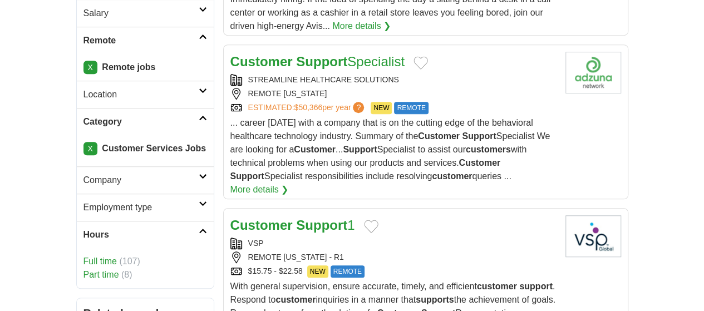 The image size is (704, 311). I want to click on div: $15.75 - $22.58, so click(394, 272).